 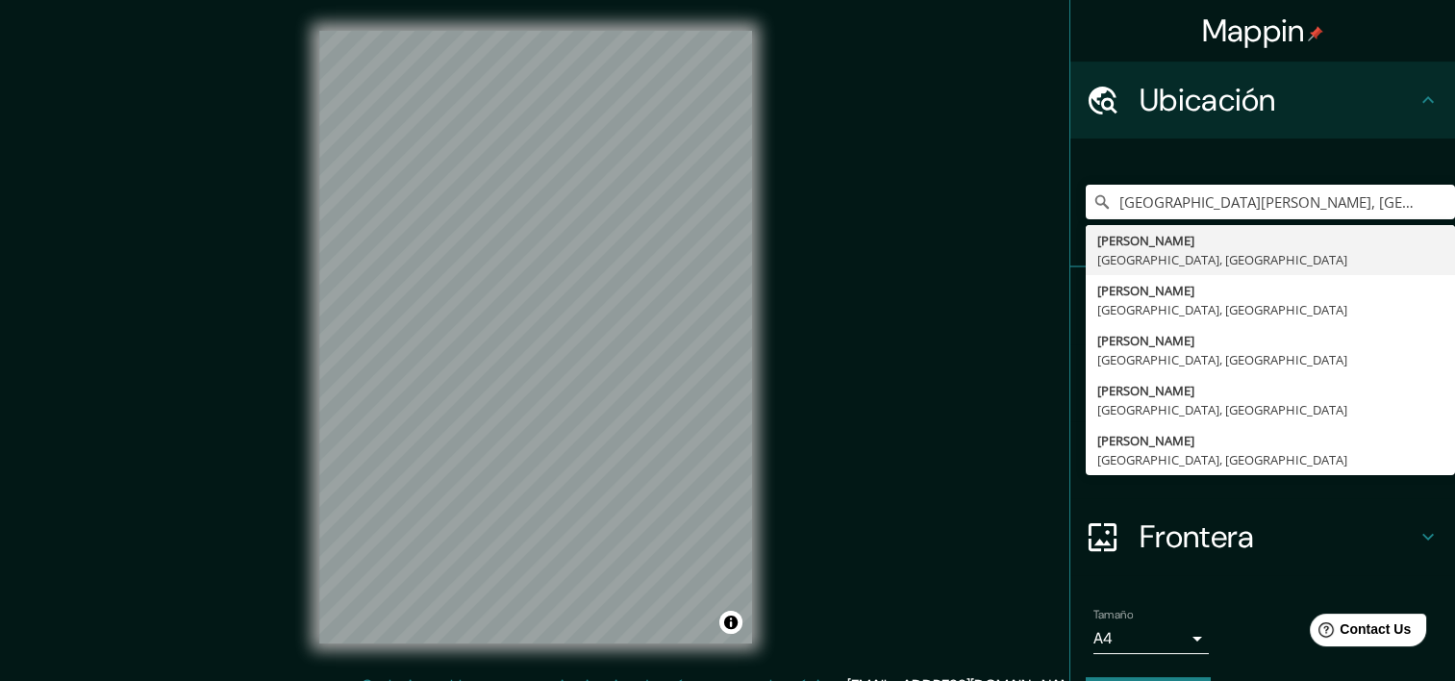 I want to click on label: Tamaño, so click(x=1113, y=615).